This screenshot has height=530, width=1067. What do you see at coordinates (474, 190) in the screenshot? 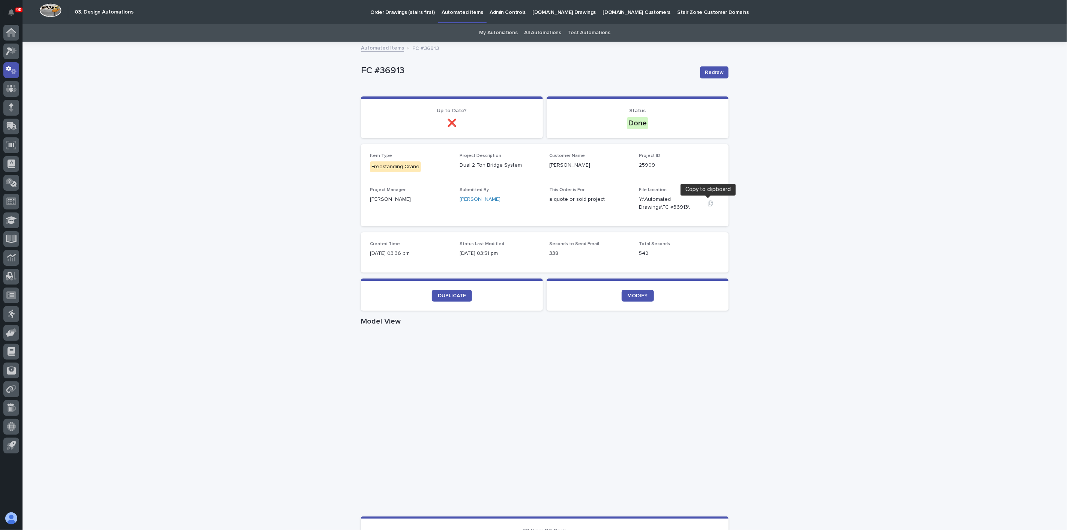
I see `span: Submitted By` at bounding box center [474, 190].